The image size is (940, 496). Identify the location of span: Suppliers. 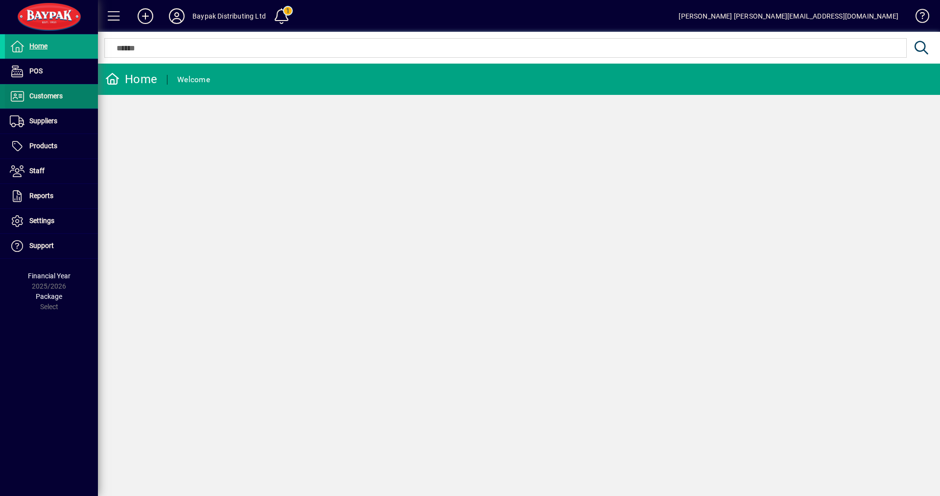
(43, 121).